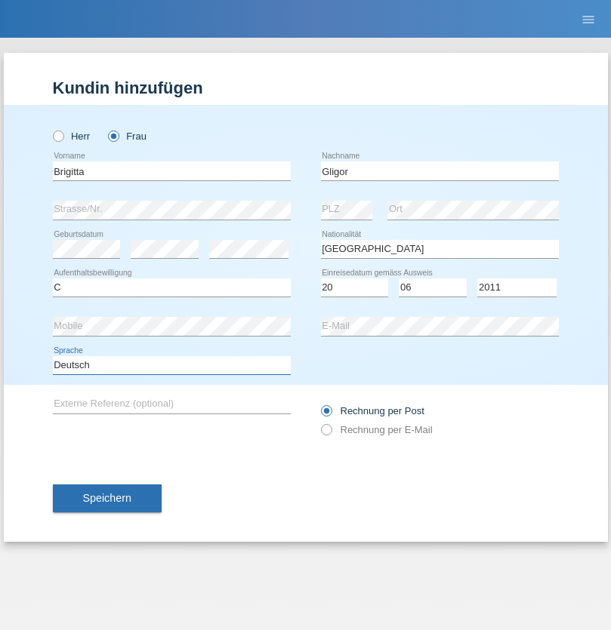  I want to click on i: menu, so click(588, 20).